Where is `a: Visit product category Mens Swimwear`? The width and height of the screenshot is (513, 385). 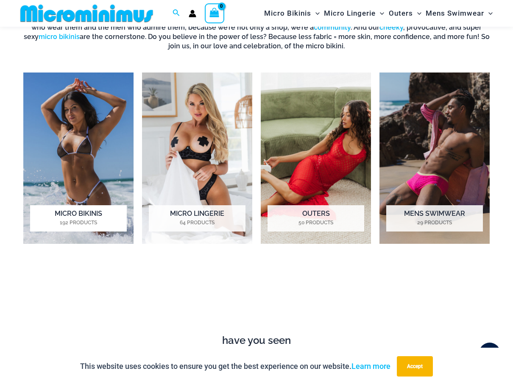 a: Visit product category Mens Swimwear is located at coordinates (435, 158).